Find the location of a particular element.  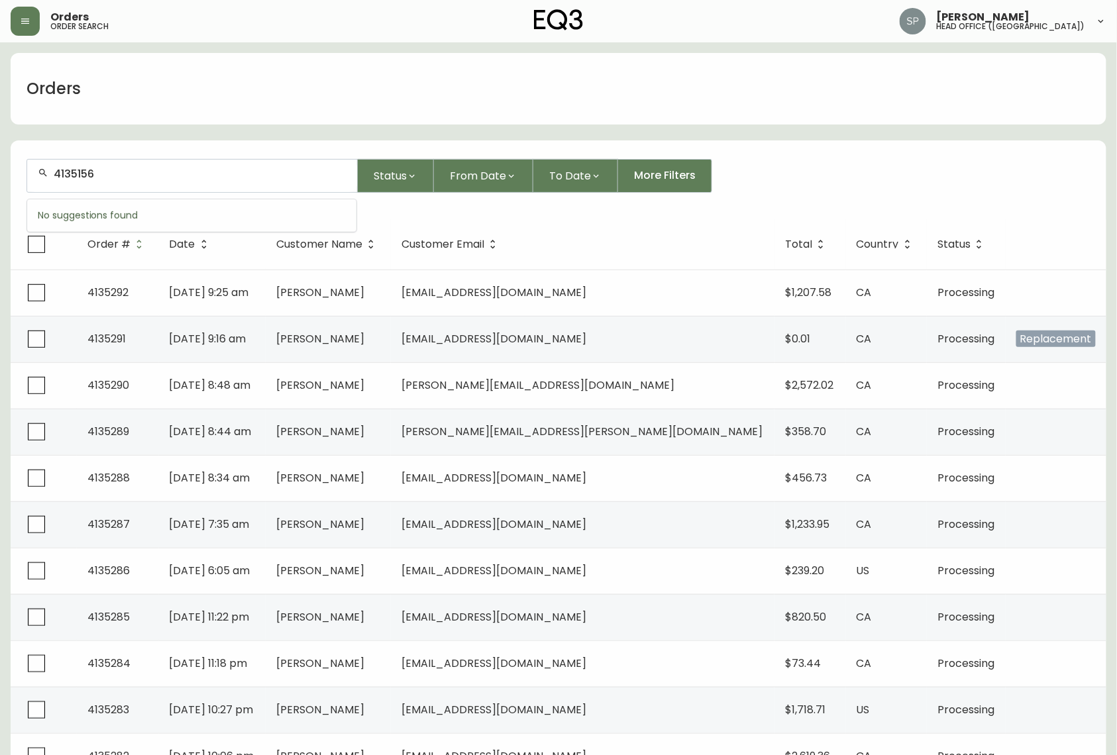

span: Orders is located at coordinates (70, 17).